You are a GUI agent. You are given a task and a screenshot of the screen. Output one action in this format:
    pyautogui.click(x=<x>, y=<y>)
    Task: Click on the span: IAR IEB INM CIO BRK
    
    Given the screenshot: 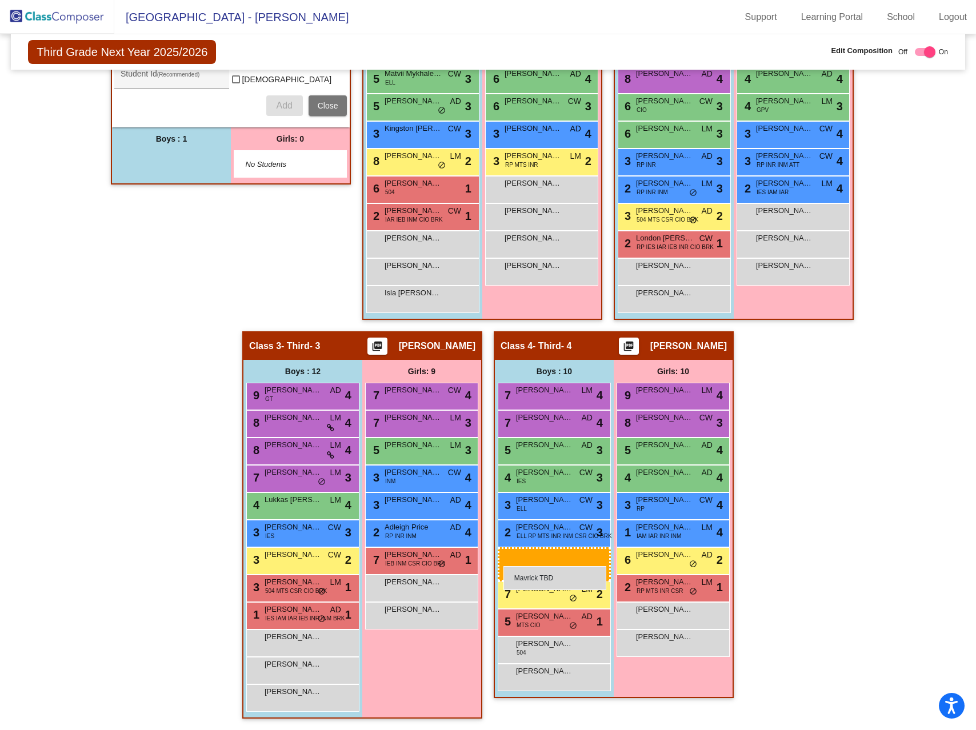 What is the action you would take?
    pyautogui.click(x=414, y=219)
    